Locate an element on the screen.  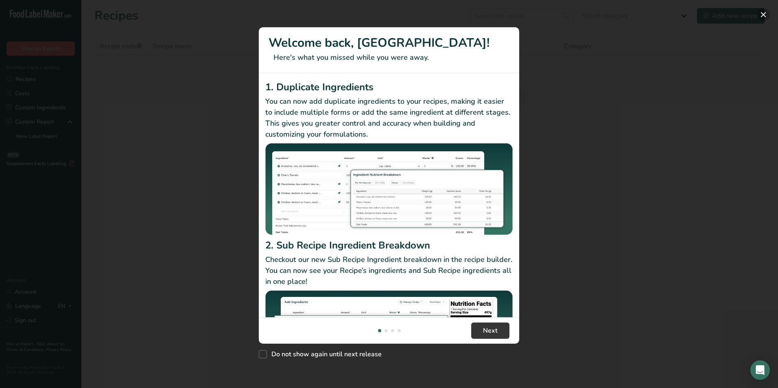
img: Sub Recipe Ingredient Breakdown is located at coordinates (389, 336).